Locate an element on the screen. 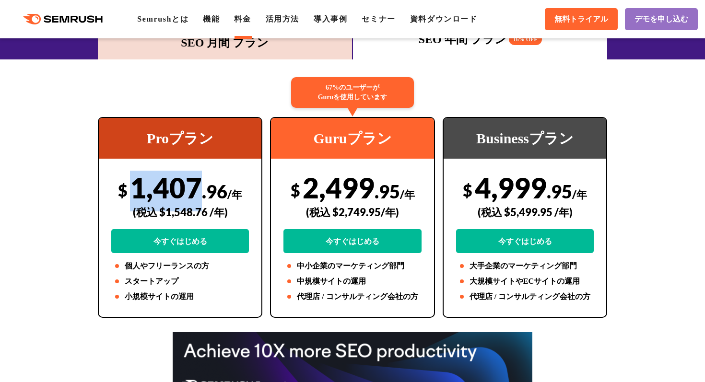 This screenshot has height=382, width=705. li: スタートアップ is located at coordinates (180, 281).